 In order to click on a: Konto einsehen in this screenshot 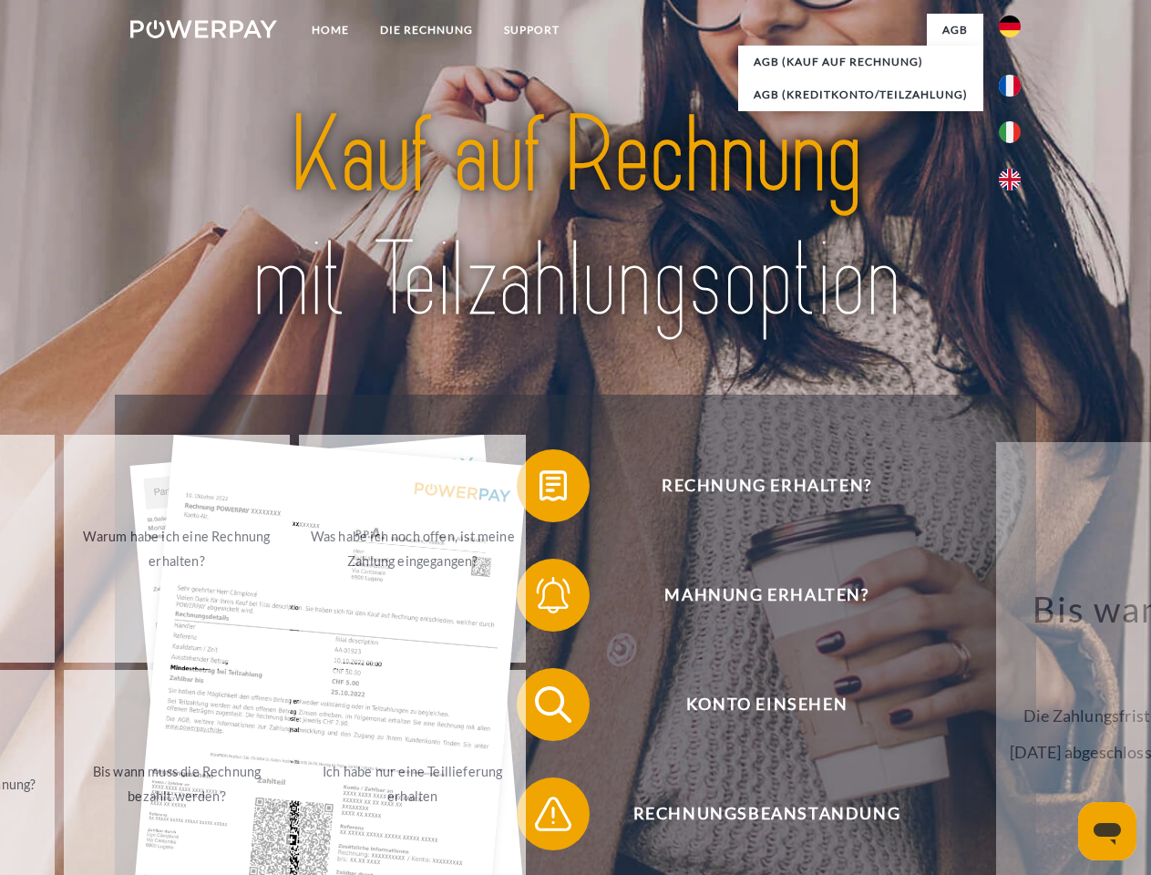, I will do `click(753, 704)`.